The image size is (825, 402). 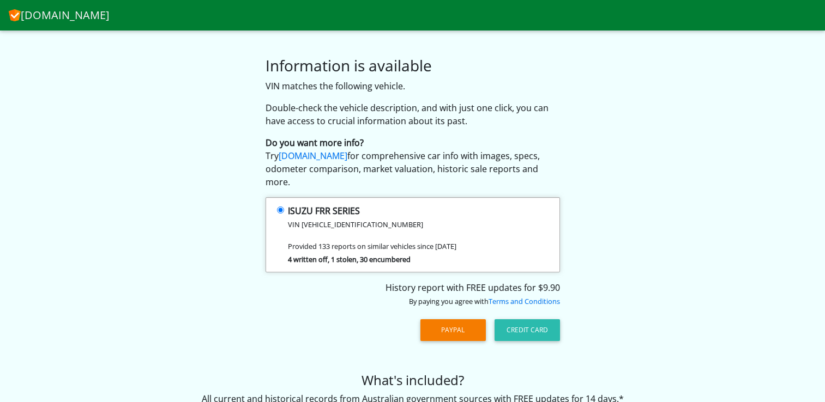 What do you see at coordinates (413, 66) in the screenshot?
I see `h3: Information is available` at bounding box center [413, 66].